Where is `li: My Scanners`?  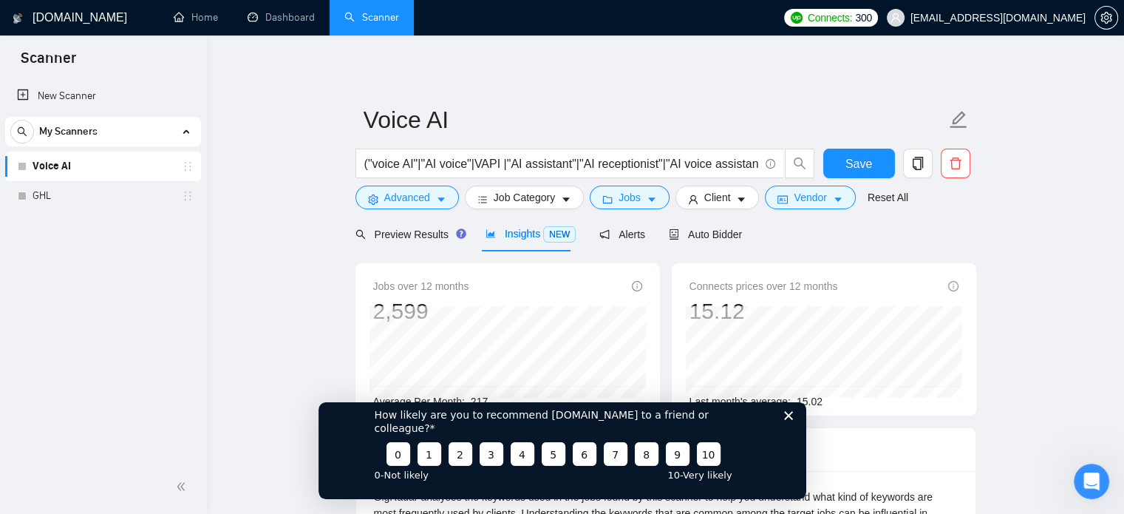
li: My Scanners is located at coordinates (103, 163).